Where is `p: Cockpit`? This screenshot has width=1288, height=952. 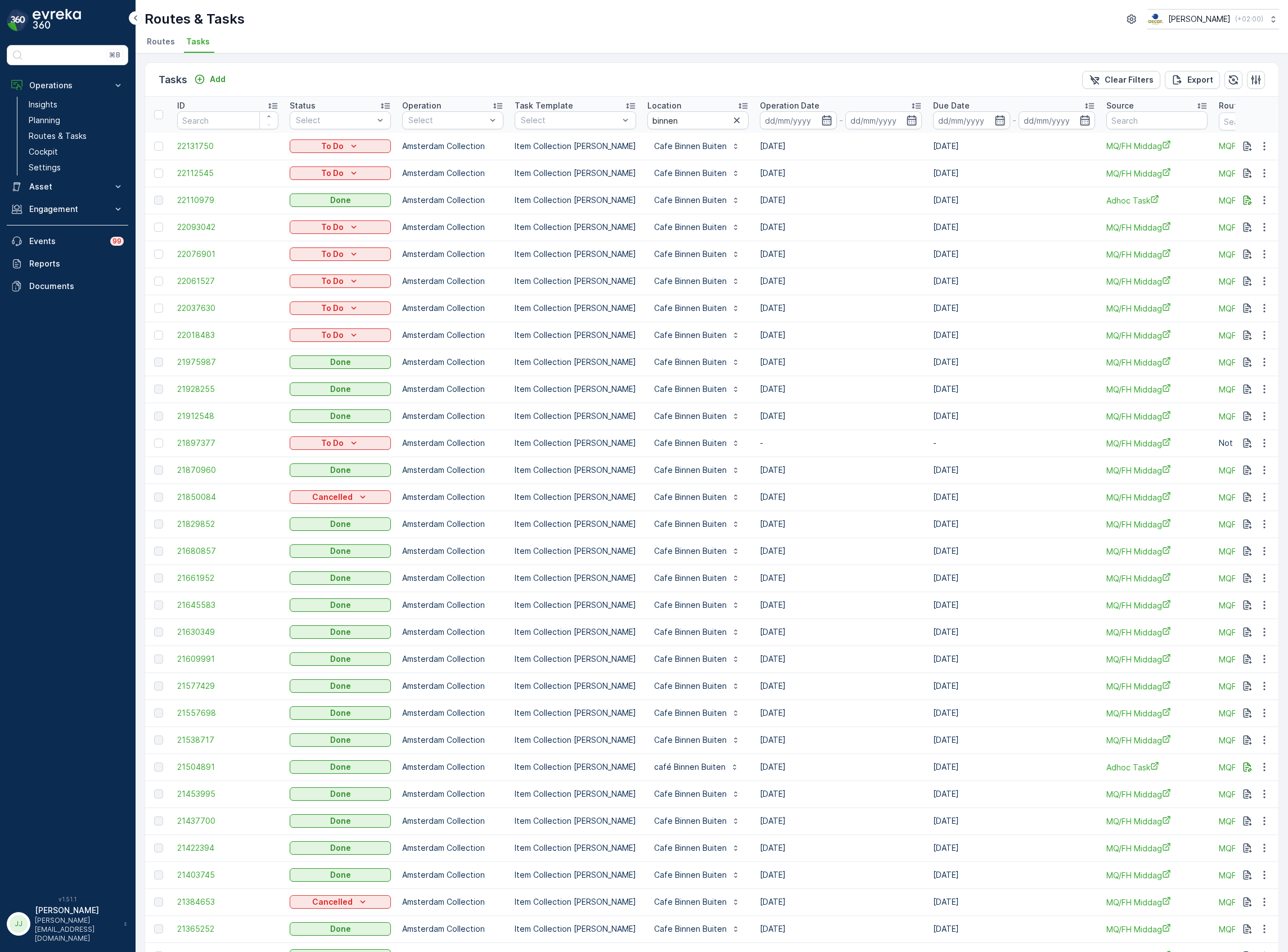 p: Cockpit is located at coordinates (43, 152).